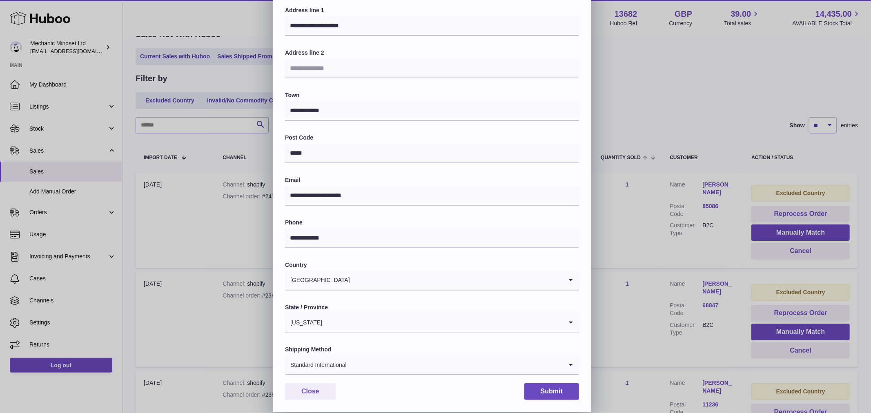  What do you see at coordinates (552, 392) in the screenshot?
I see `button: Submit` at bounding box center [552, 392].